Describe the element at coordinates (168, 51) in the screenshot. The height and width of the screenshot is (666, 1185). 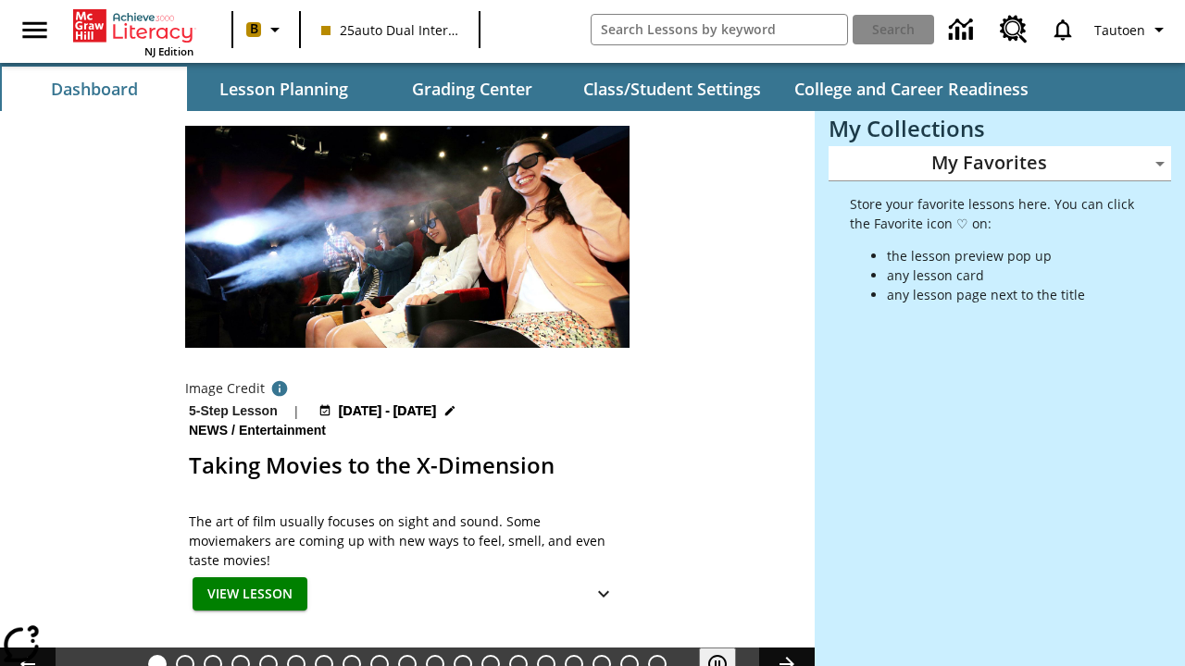
I see `span: NJ Edition` at that location.